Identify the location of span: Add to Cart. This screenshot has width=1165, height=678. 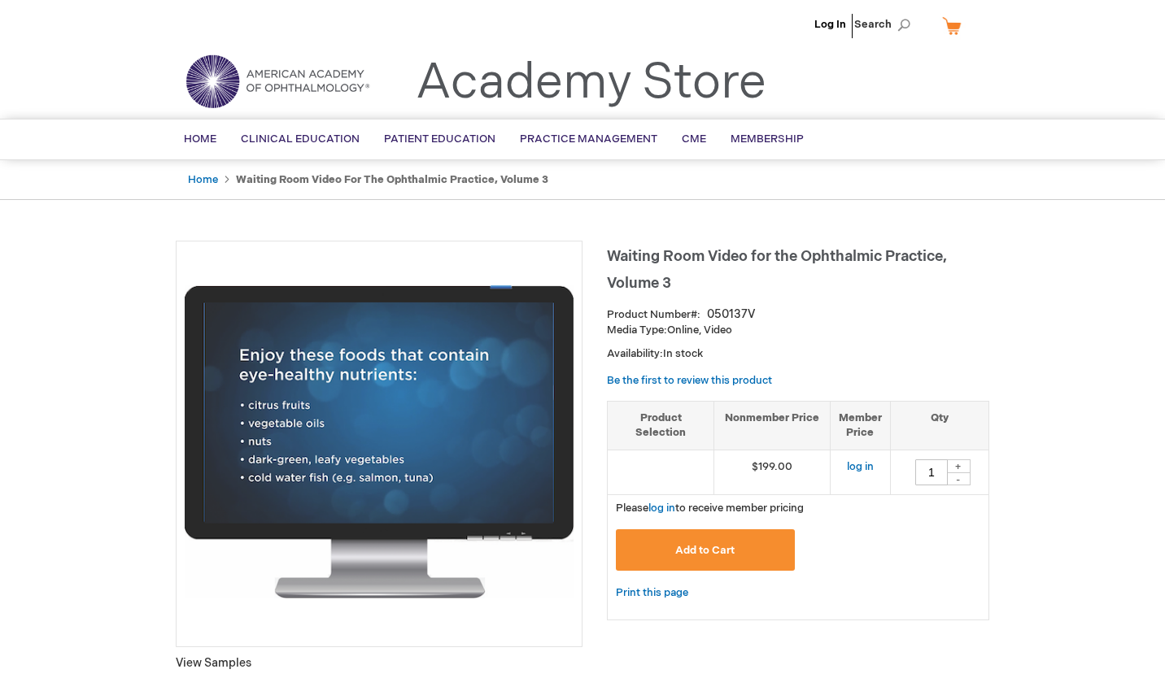
(704, 551).